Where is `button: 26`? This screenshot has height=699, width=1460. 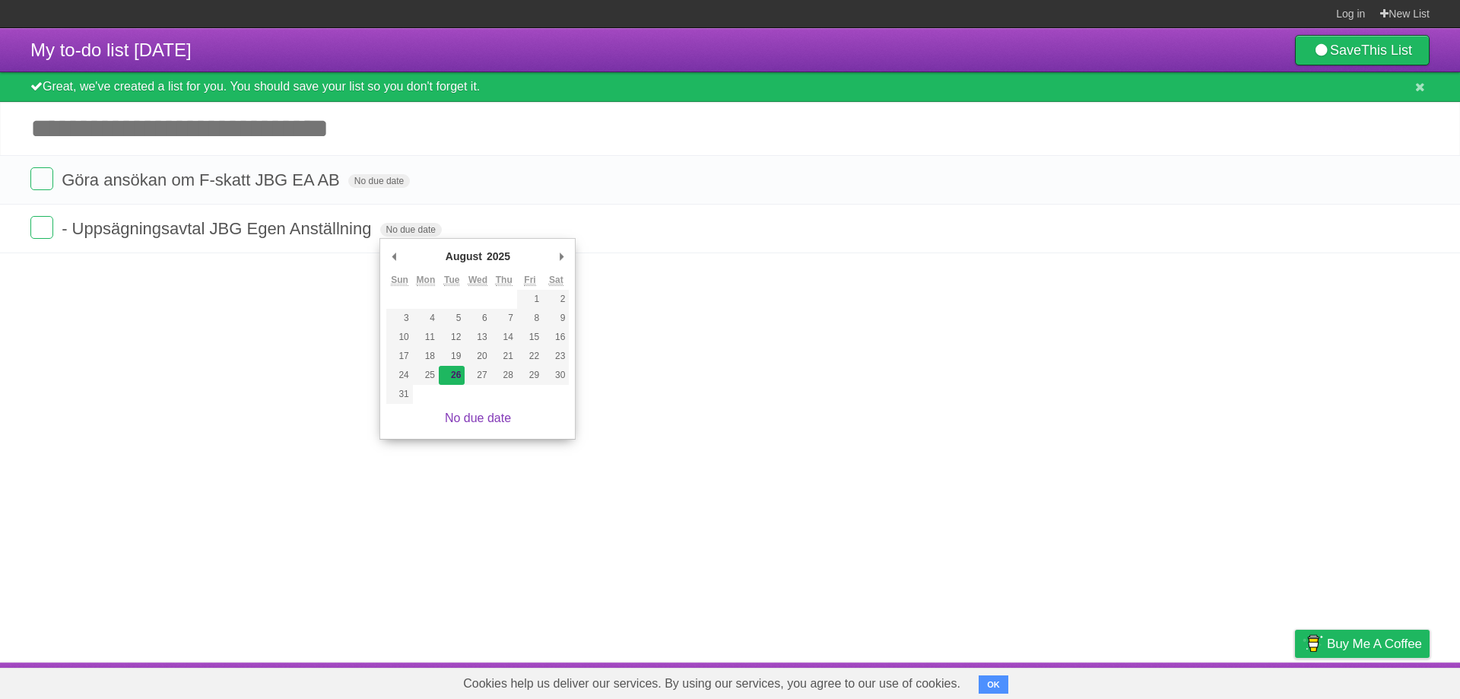
button: 26 is located at coordinates (452, 375).